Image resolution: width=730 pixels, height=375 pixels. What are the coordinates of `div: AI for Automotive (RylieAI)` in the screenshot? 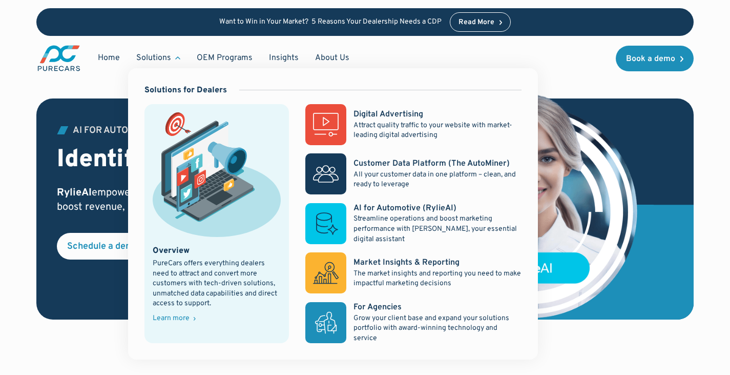 It's located at (405, 208).